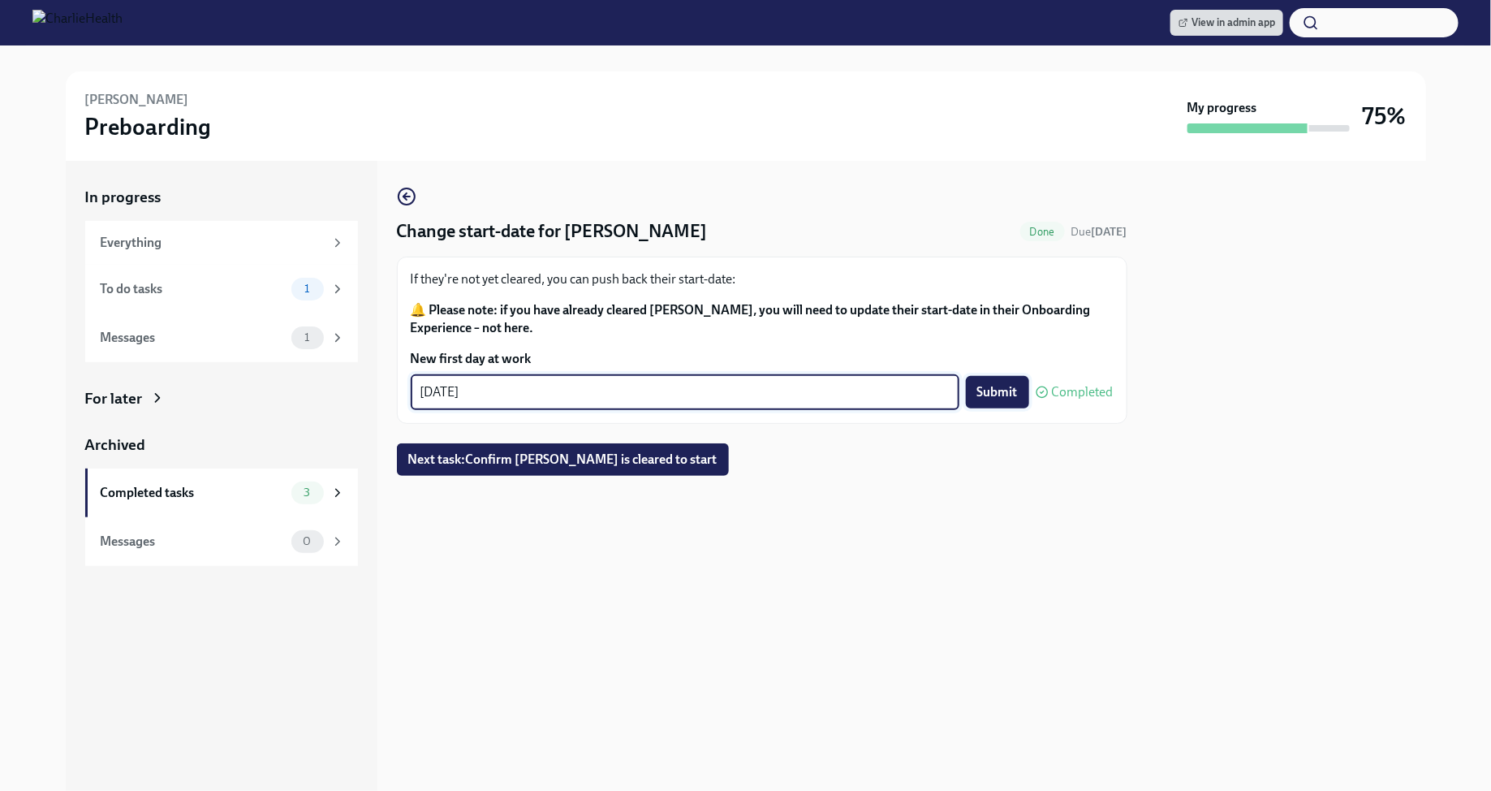 The width and height of the screenshot is (1491, 791). Describe the element at coordinates (762, 279) in the screenshot. I see `p: If they're not yet cleared, you can push back their start-date:` at that location.